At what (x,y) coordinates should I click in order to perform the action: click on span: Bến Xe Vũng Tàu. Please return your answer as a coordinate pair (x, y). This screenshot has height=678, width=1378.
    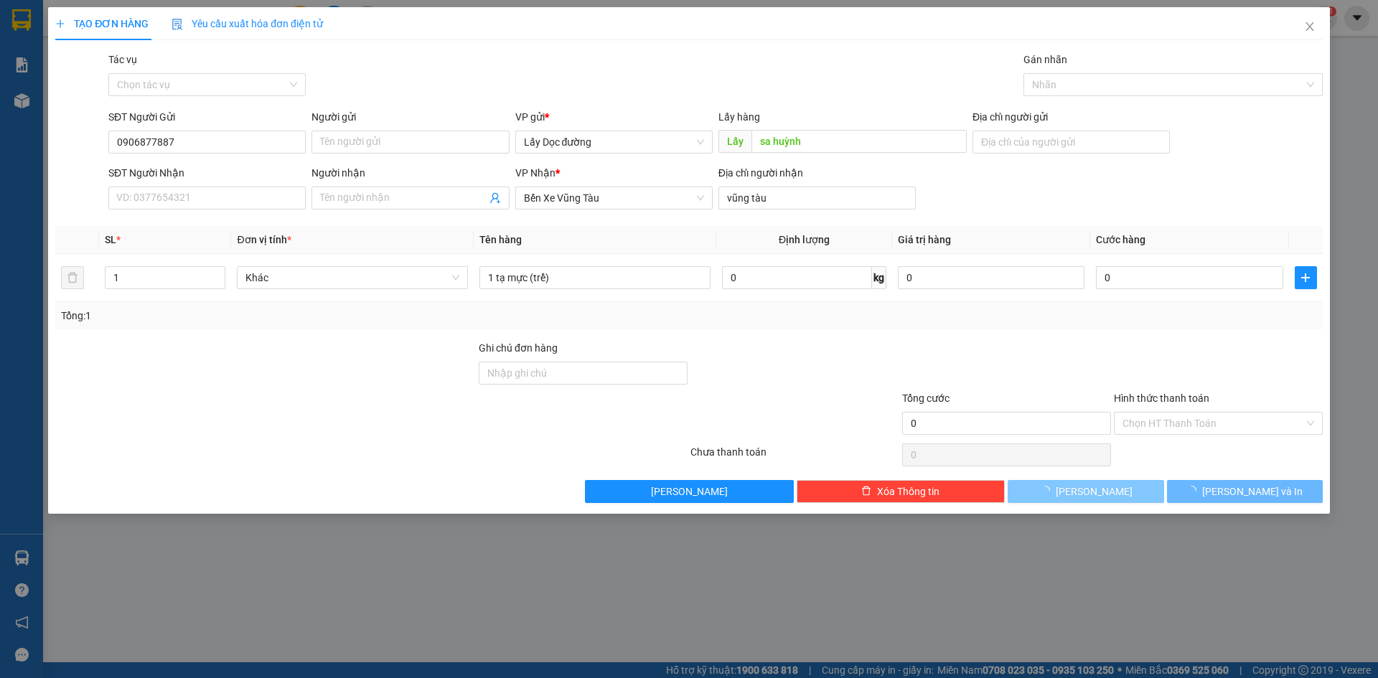
    Looking at the image, I should click on (614, 198).